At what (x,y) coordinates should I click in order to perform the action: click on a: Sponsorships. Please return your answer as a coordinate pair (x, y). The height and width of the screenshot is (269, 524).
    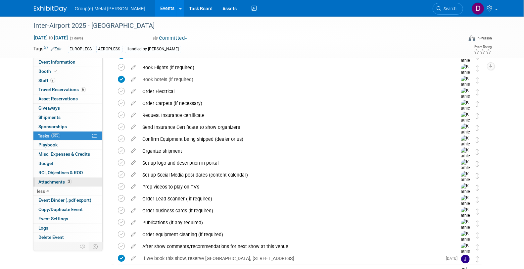
    Looking at the image, I should click on (68, 126).